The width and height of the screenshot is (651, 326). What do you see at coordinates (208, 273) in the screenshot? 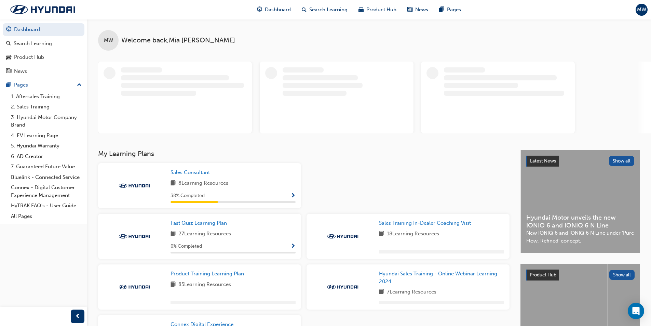
I see `a: Product Training Learning Plan` at bounding box center [208, 273].